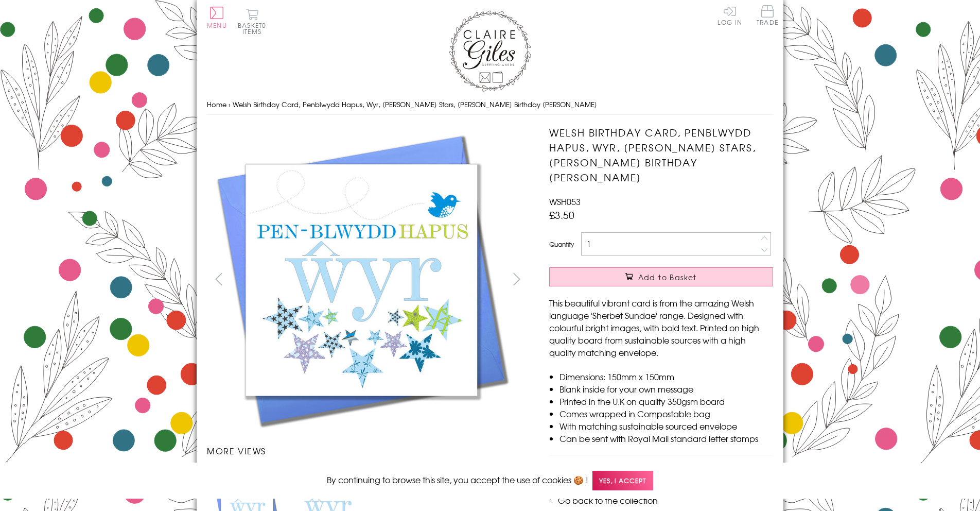 The image size is (980, 511). I want to click on span: Yes, I accept, so click(623, 480).